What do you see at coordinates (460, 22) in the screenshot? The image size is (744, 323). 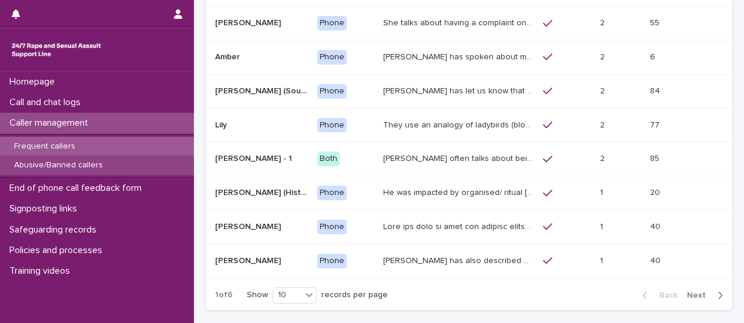 I see `p: She talks about having a complaint ongoing with the police, and may mention that she has diagnose...` at bounding box center [460, 22].